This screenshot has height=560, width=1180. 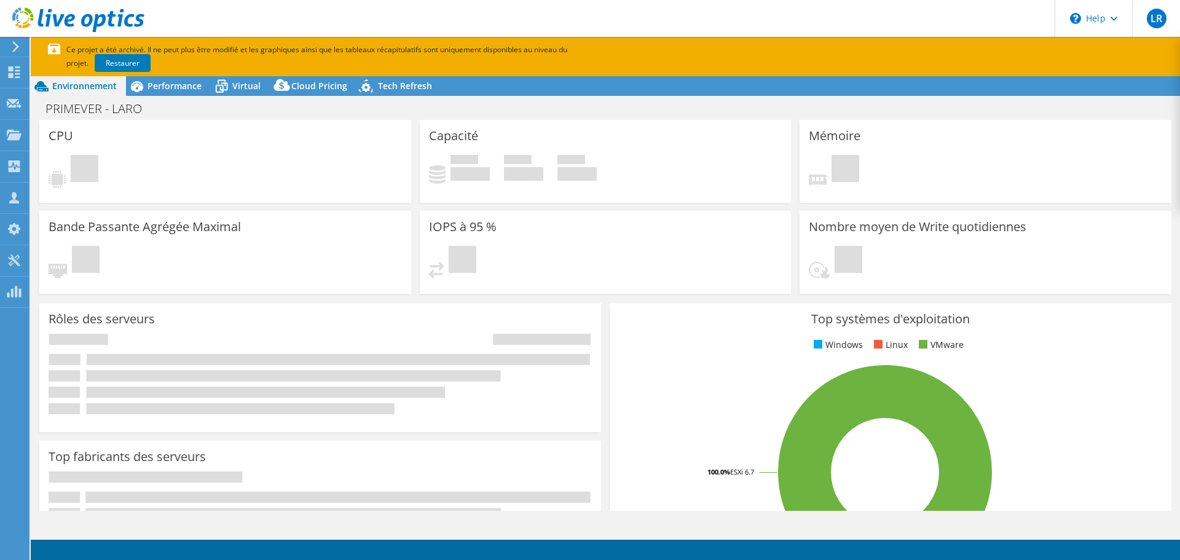 What do you see at coordinates (837, 345) in the screenshot?
I see `li: Windows` at bounding box center [837, 345].